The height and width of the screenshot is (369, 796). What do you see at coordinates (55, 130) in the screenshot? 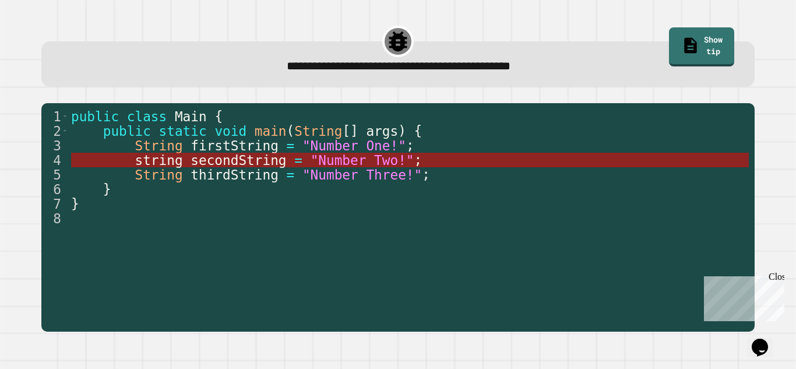
I see `div: 2` at bounding box center [55, 130].